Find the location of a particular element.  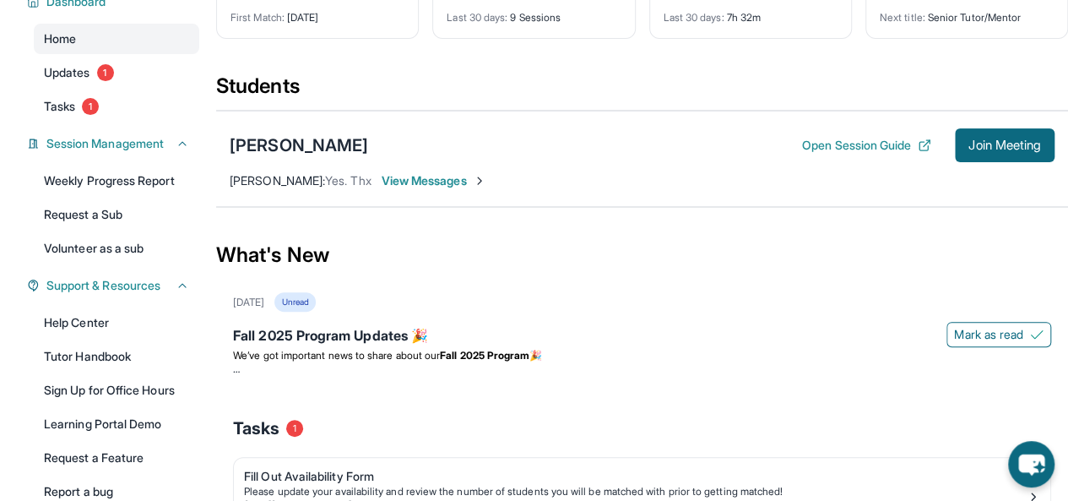

span: Updates is located at coordinates (67, 73).